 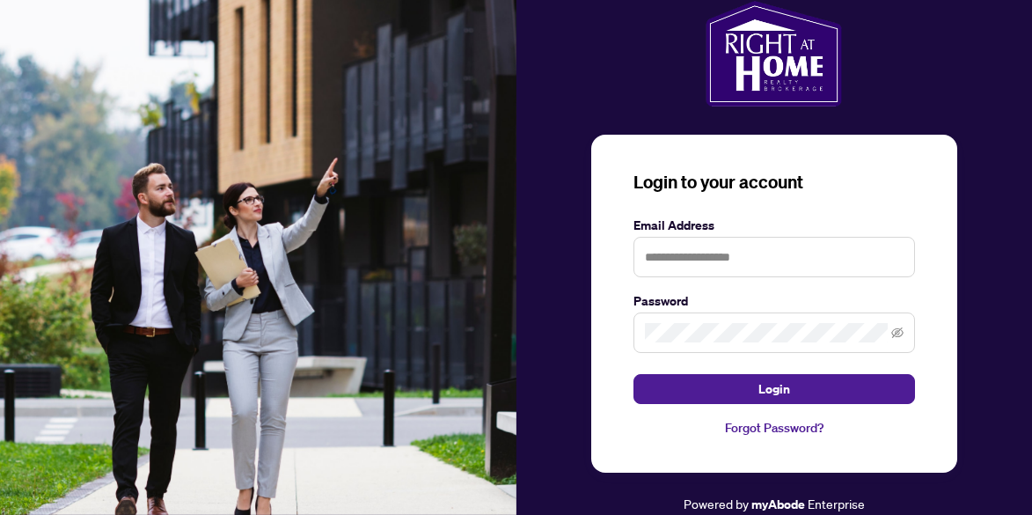 What do you see at coordinates (897, 333) in the screenshot?
I see `span: eye-invisible` at bounding box center [897, 333].